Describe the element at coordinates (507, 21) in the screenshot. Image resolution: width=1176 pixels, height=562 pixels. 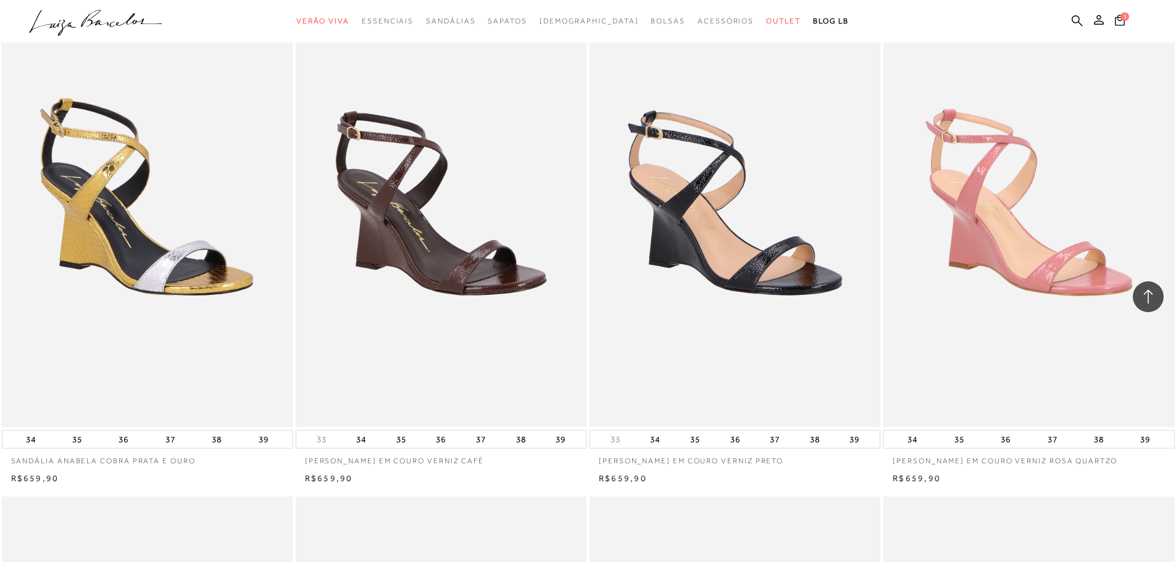
I see `span: Sapatos` at that location.